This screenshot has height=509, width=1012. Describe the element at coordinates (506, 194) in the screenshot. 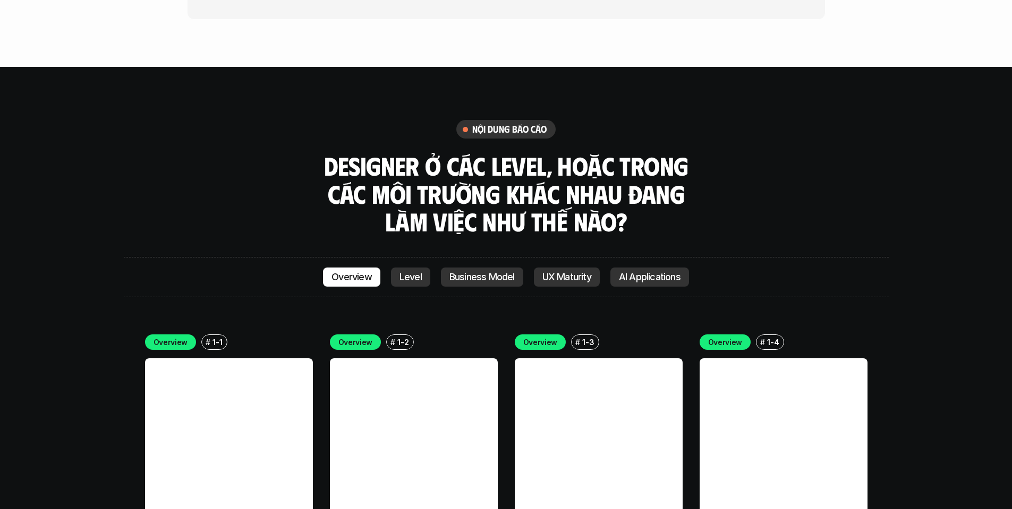

I see `h3: Designer ở các level, hoặc trong các môi trường khác nhau đang làm việc như thế nào?` at that location.